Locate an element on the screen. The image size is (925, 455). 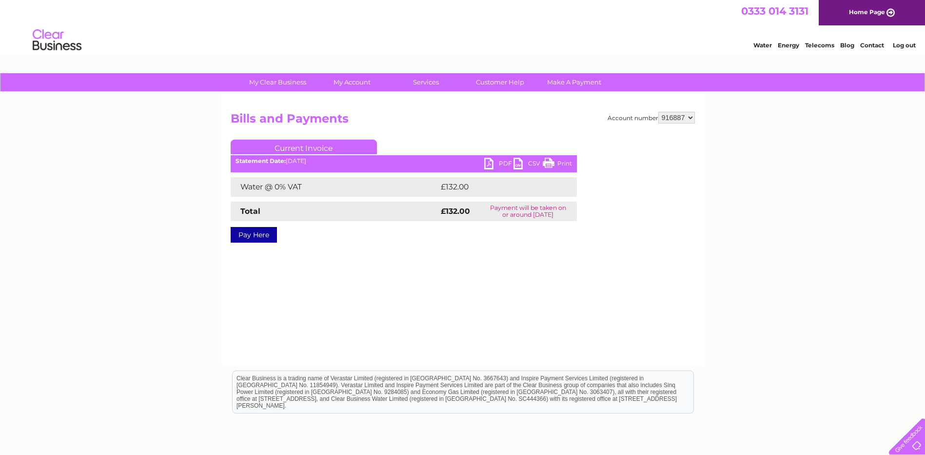
h2: Bills and Payments is located at coordinates (463, 121).